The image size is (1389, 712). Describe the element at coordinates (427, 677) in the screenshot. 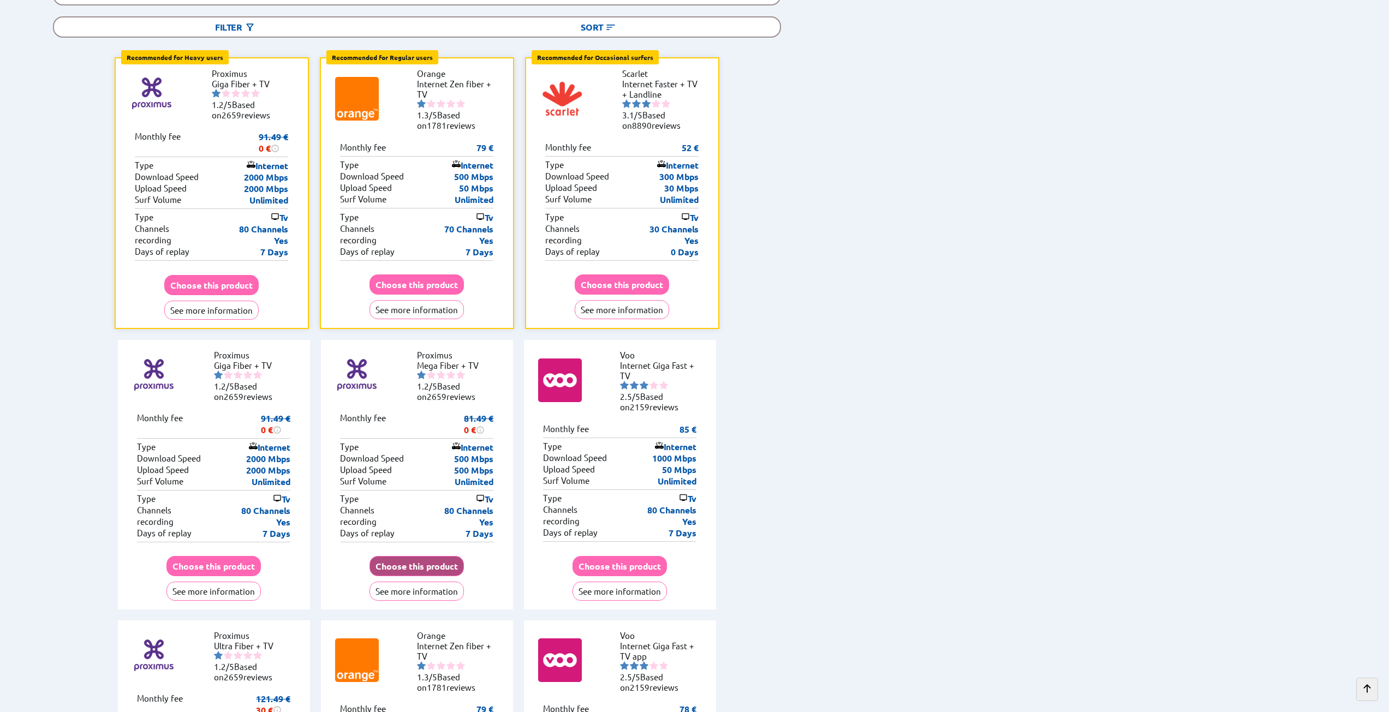

I see `span: 1.3/5` at that location.